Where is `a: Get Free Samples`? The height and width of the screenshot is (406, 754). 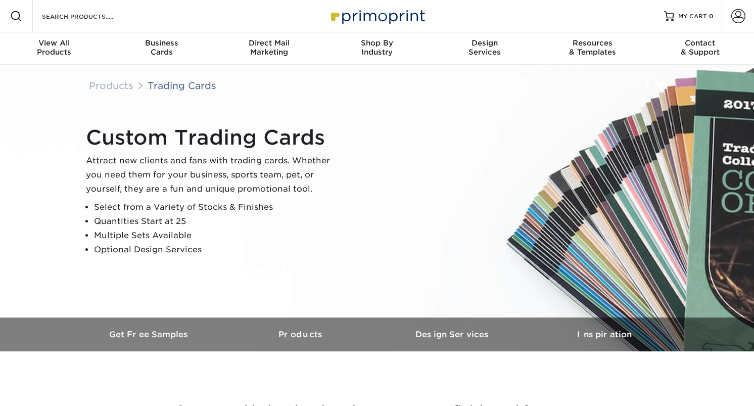 a: Get Free Samples is located at coordinates (150, 334).